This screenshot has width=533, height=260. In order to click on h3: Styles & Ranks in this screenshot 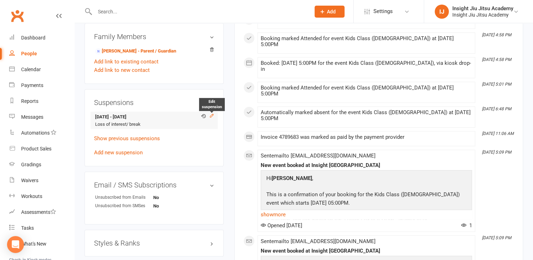, I will do `click(154, 243)`.